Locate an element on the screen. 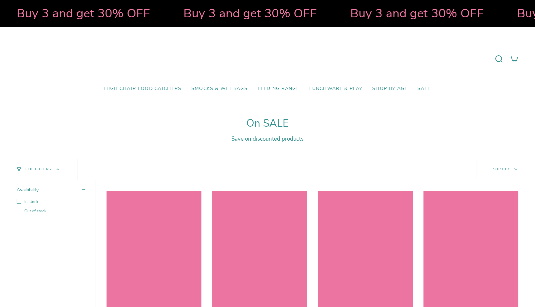 Image resolution: width=535 pixels, height=307 pixels. a: Smocks & Wet Bags is located at coordinates (219, 89).